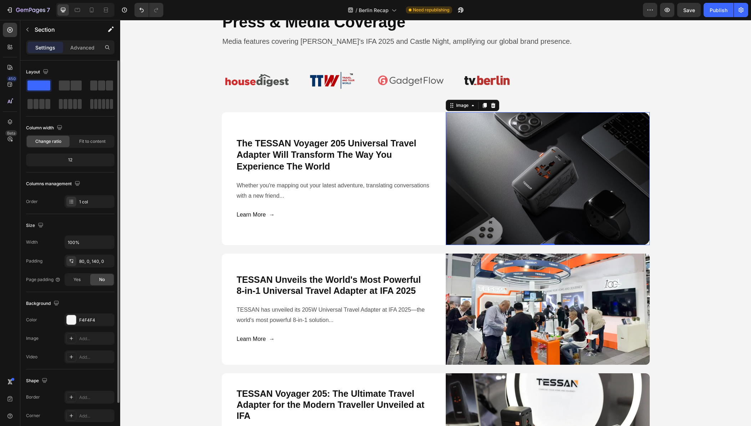 This screenshot has height=426, width=751. Describe the element at coordinates (96, 262) in the screenshot. I see `div: 80, 0, 140, 0` at that location.